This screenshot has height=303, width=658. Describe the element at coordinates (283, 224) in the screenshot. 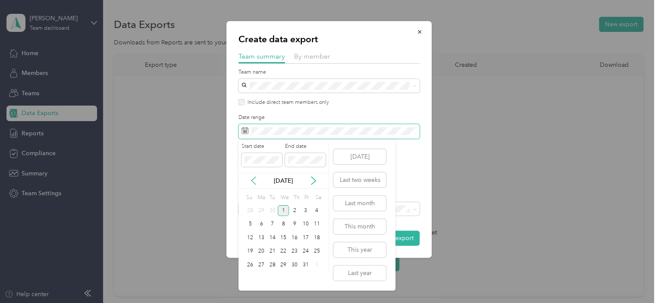

I see `div: 8` at that location.